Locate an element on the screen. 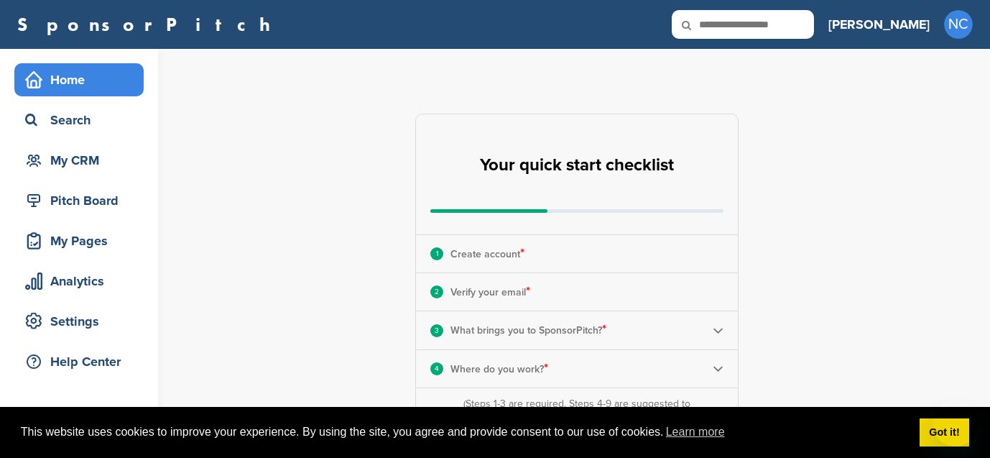 This screenshot has height=458, width=990. a: Pitch Board is located at coordinates (79, 200).